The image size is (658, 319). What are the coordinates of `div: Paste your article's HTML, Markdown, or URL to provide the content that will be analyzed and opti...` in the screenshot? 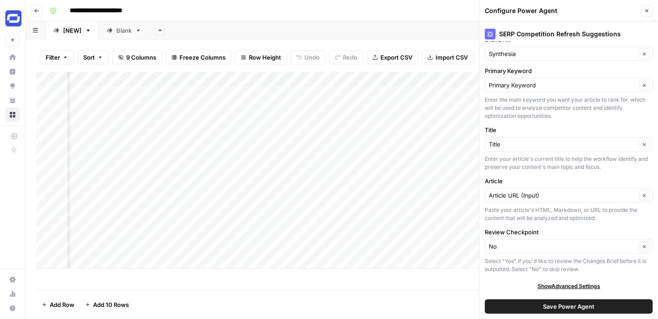 It's located at (568, 214).